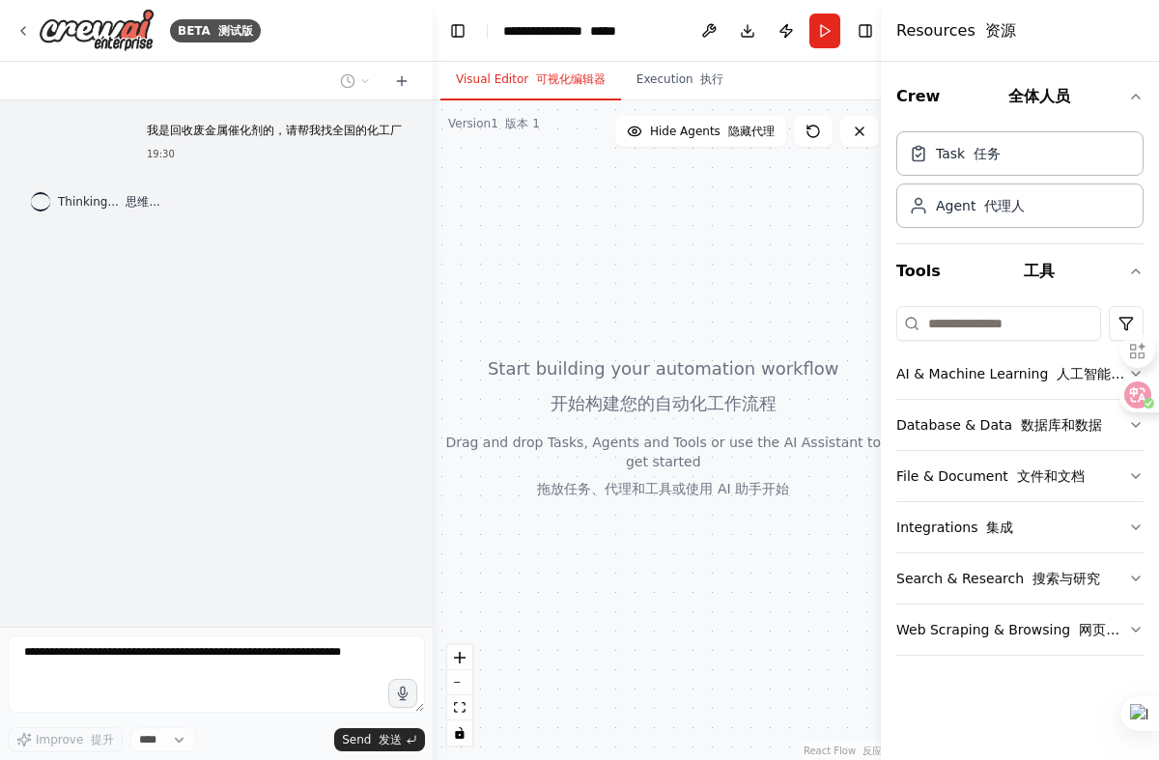 This screenshot has height=760, width=1159. What do you see at coordinates (522, 124) in the screenshot?
I see `font: 版本 1` at bounding box center [522, 124].